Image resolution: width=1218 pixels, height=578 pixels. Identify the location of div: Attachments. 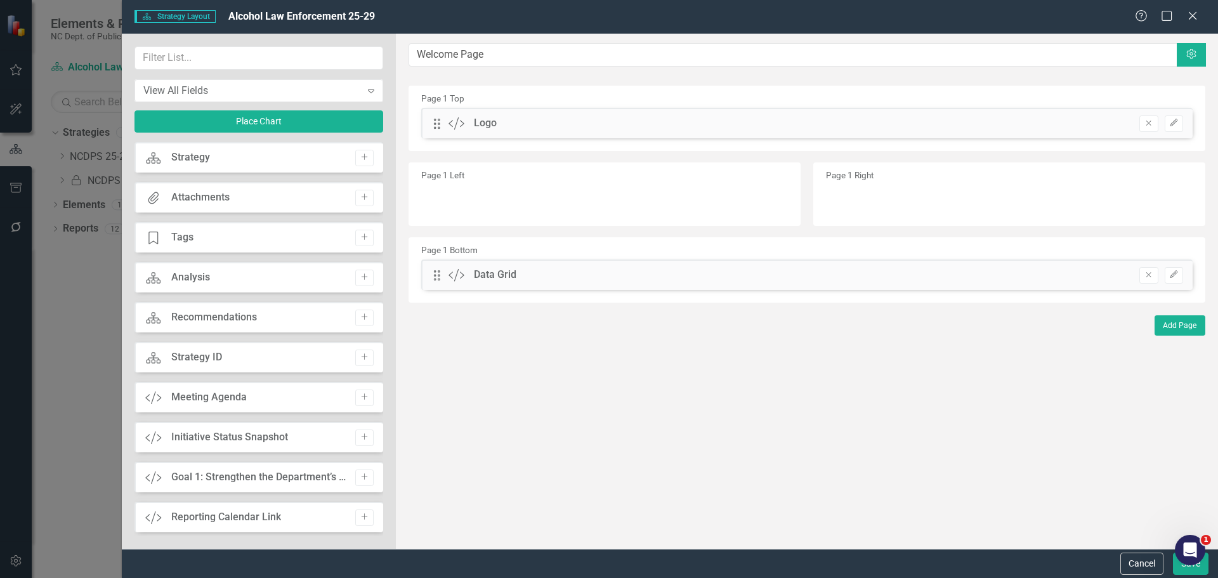
(200, 197).